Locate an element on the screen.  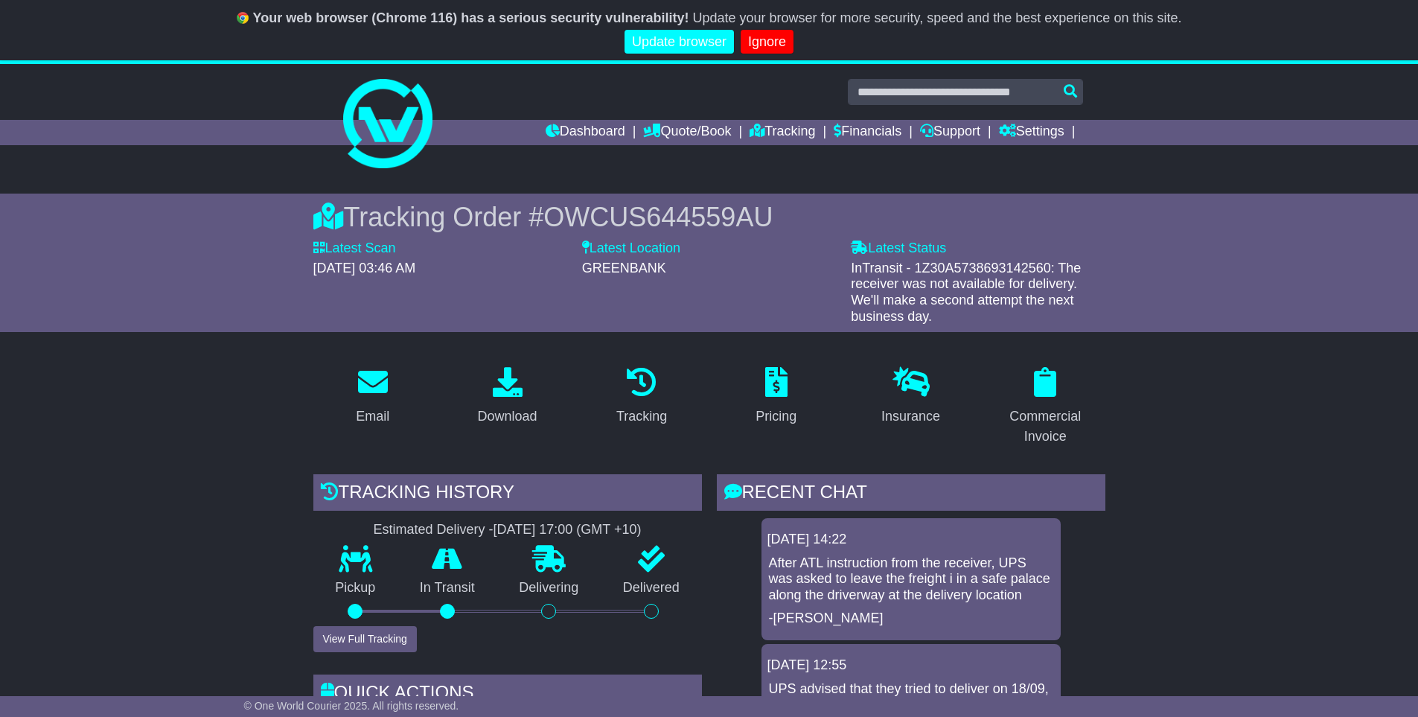
a: Quote/Book is located at coordinates (687, 132).